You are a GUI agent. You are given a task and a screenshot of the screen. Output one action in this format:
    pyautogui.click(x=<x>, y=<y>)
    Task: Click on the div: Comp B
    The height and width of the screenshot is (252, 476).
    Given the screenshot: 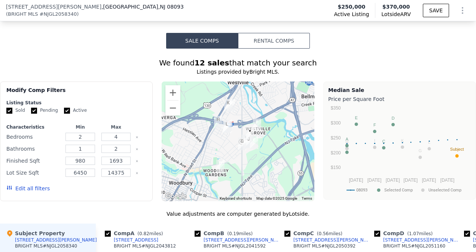 What is the action you would take?
    pyautogui.click(x=225, y=233)
    